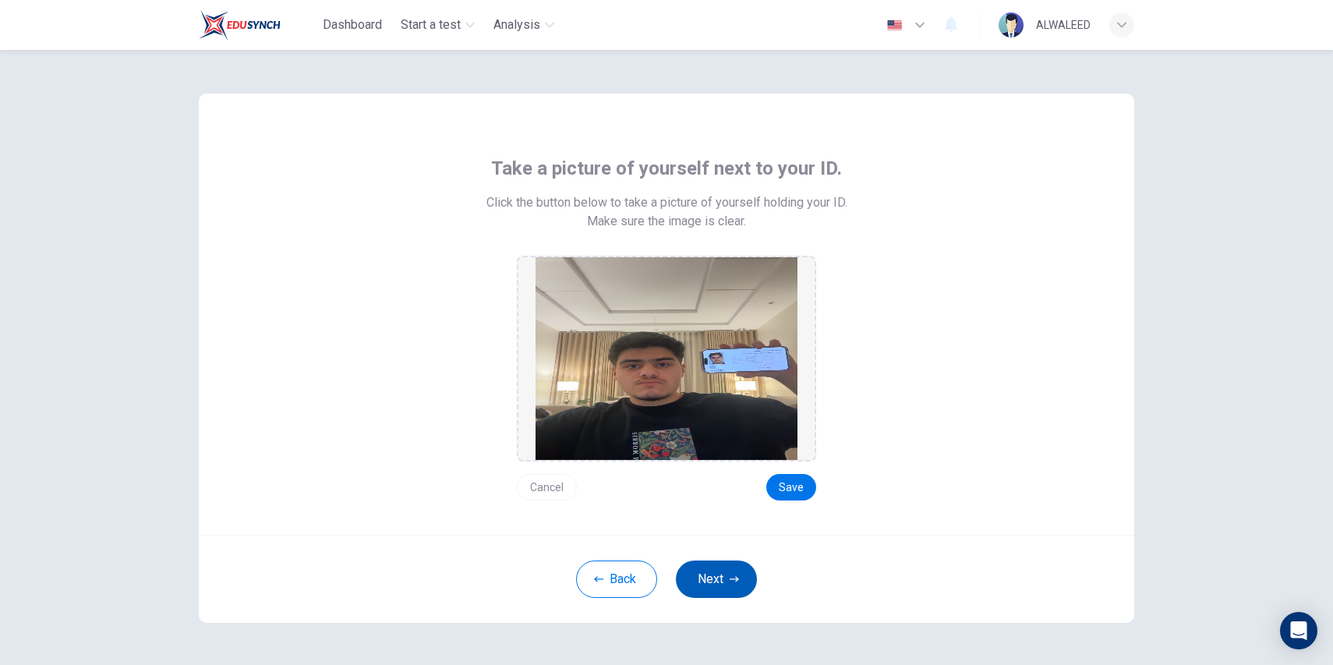 This screenshot has width=1333, height=665. Describe the element at coordinates (352, 25) in the screenshot. I see `button: Dashboard` at that location.